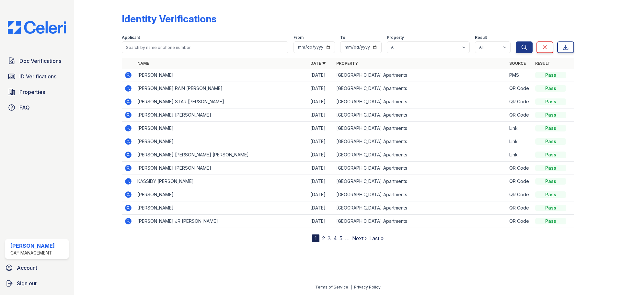 The height and width of the screenshot is (295, 622). Describe the element at coordinates (37, 61) in the screenshot. I see `a: Doc Verifications` at that location.